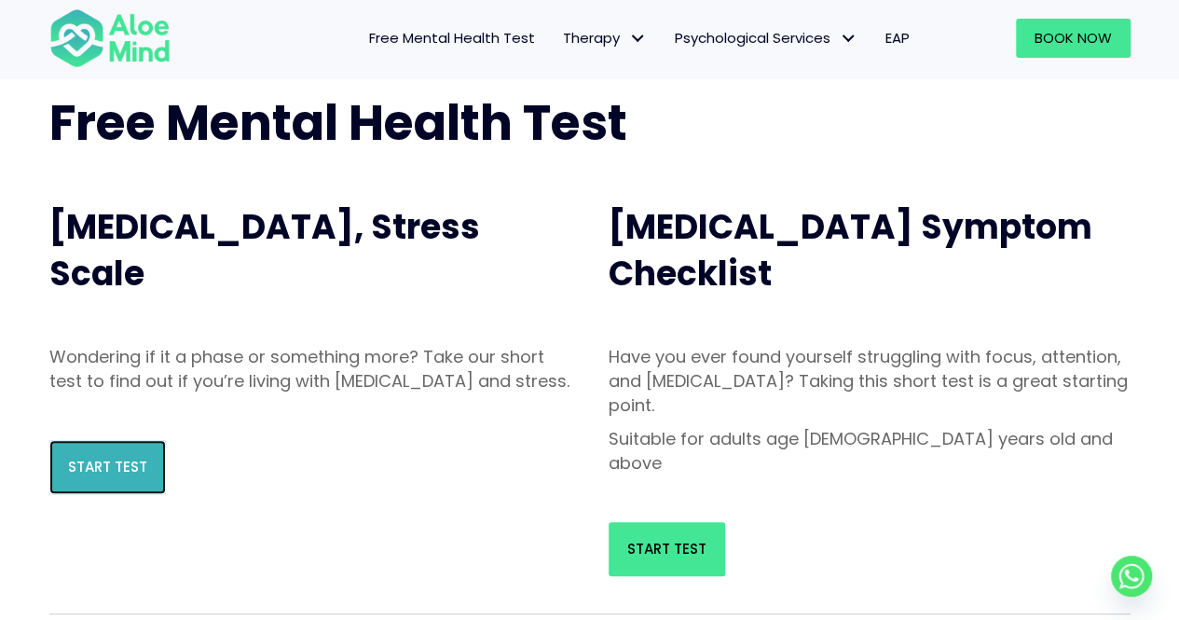 This screenshot has height=620, width=1179. I want to click on span: Book Now, so click(1073, 37).